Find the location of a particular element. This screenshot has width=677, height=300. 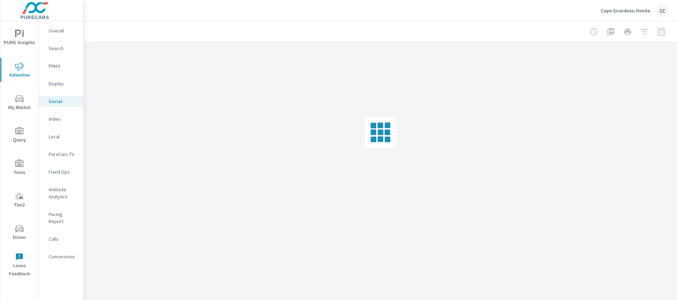

p: Social is located at coordinates (63, 101).